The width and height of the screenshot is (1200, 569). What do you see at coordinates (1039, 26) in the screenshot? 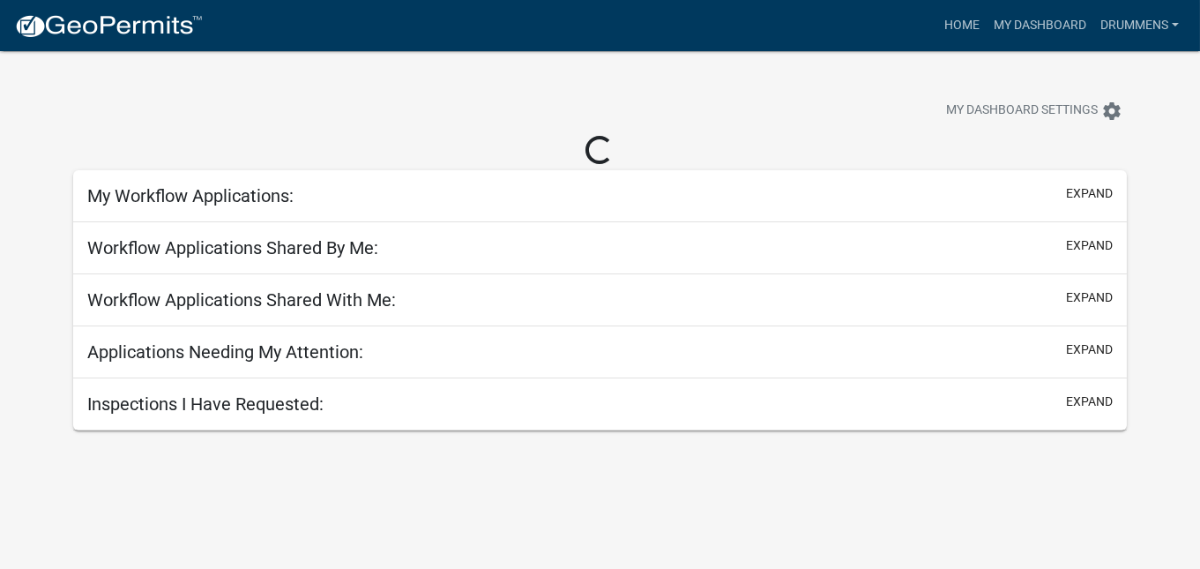
I see `a: My Dashboard` at bounding box center [1039, 26].